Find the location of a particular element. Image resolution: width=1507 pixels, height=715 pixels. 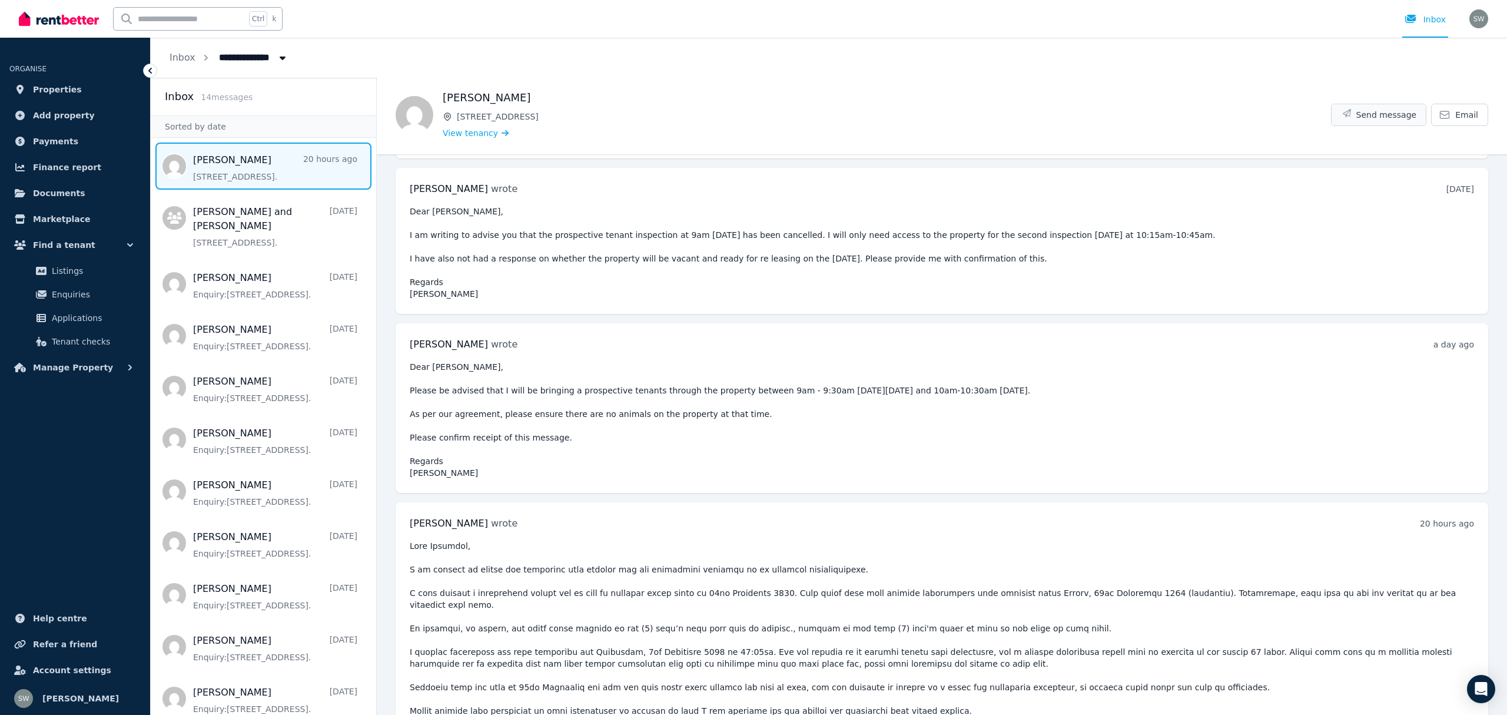

span: Manage Property is located at coordinates (73, 367).